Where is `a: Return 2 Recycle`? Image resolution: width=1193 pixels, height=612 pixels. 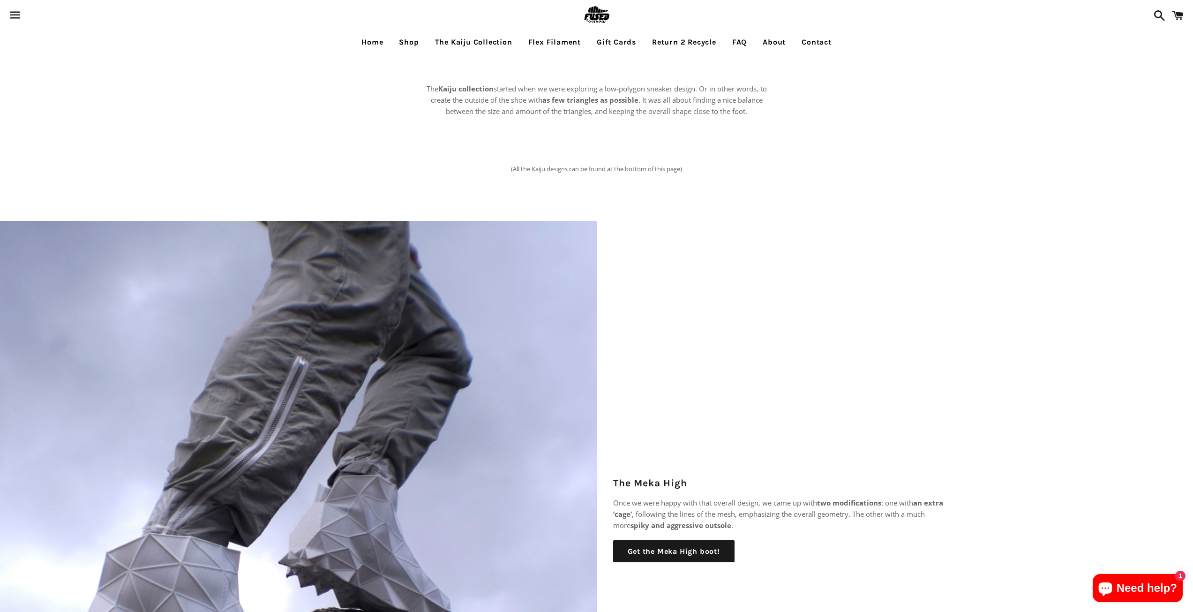
a: Return 2 Recycle is located at coordinates (684, 42).